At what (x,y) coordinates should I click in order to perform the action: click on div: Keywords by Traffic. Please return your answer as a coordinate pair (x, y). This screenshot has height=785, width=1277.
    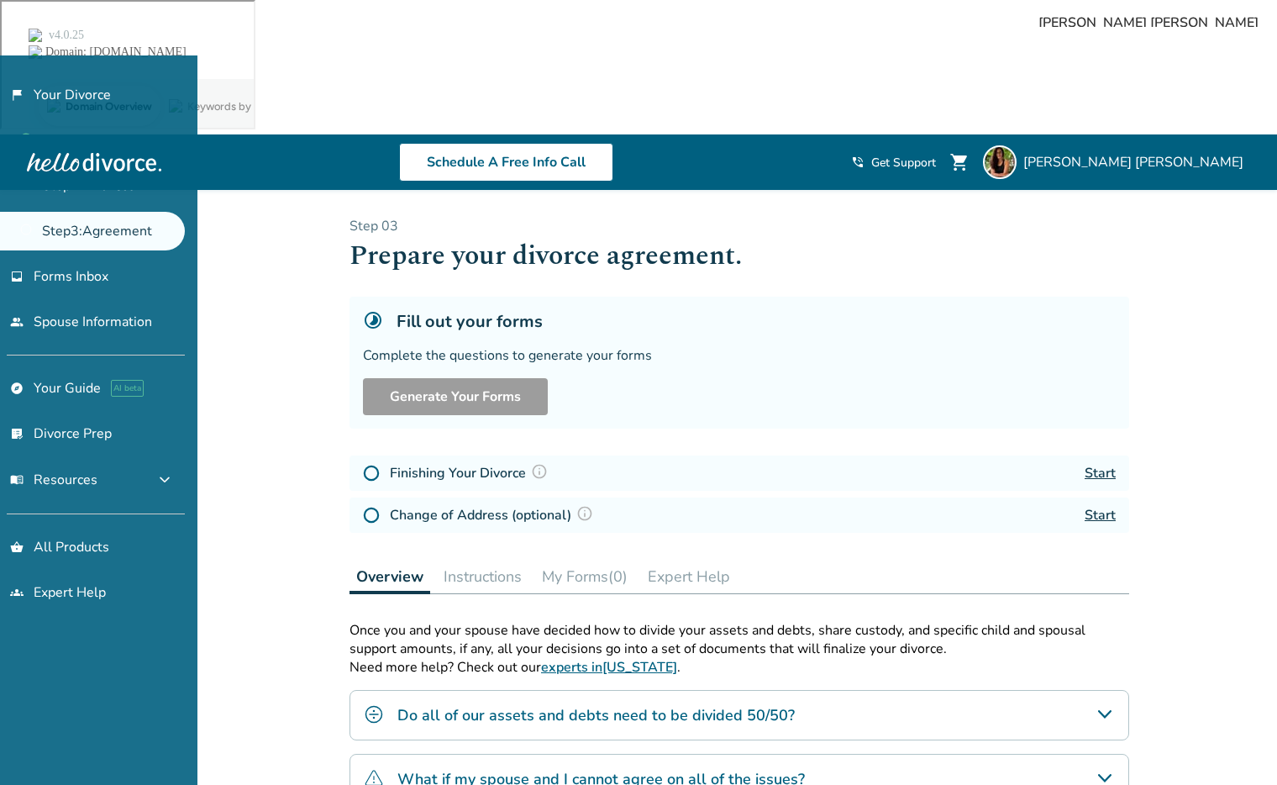
    Looking at the image, I should click on (234, 104).